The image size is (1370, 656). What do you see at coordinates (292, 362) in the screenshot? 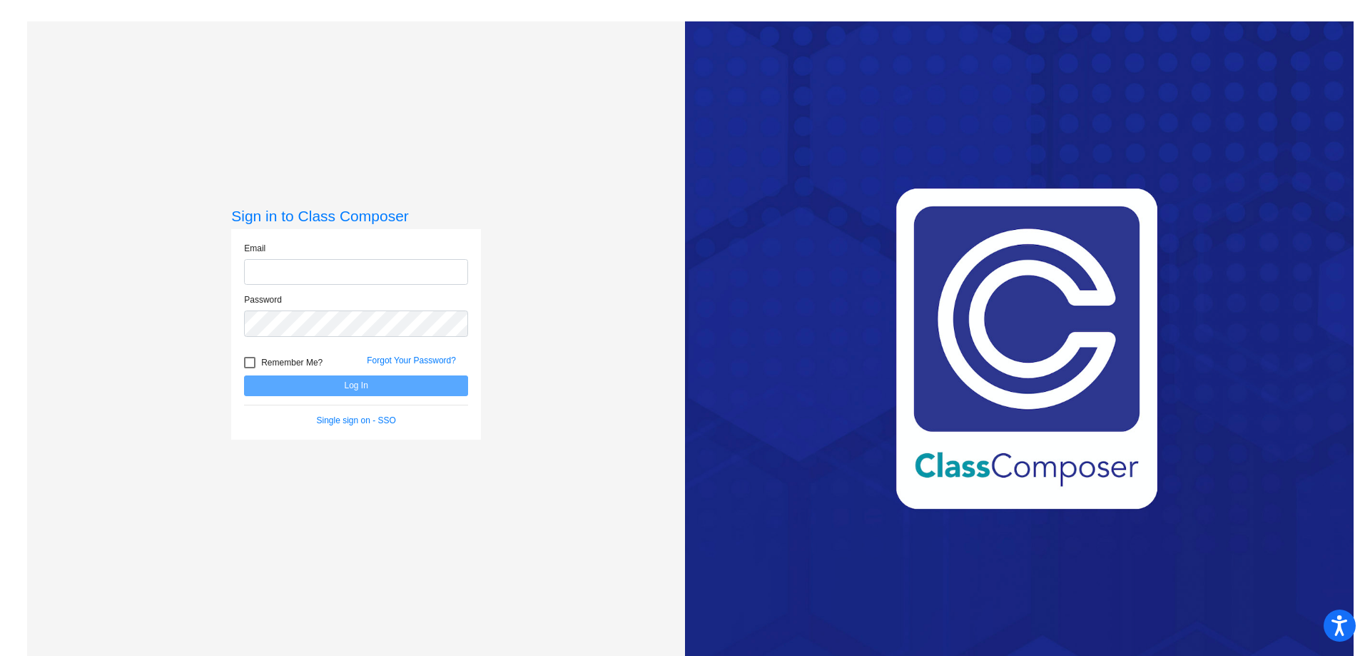
I see `span: Remember Me?` at bounding box center [292, 362].